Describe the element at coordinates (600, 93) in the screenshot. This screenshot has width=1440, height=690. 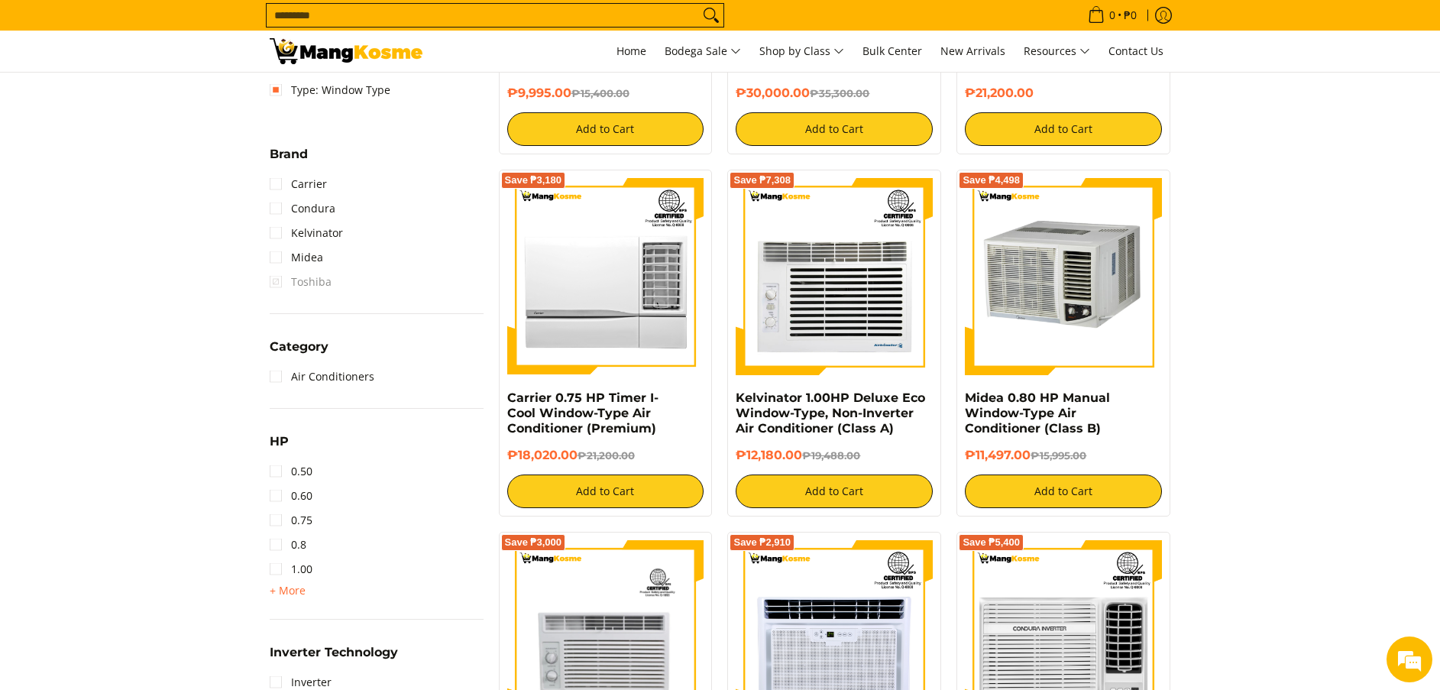
I see `del: ₱15,400.00` at that location.